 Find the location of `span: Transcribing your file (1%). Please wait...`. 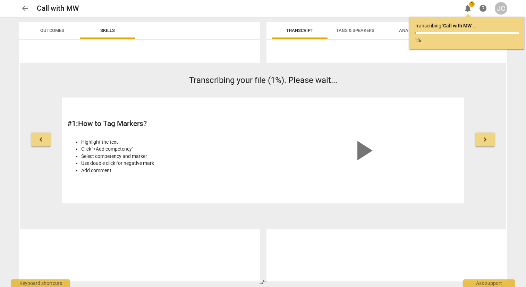

span: Transcribing your file (1%). Please wait... is located at coordinates (263, 80).